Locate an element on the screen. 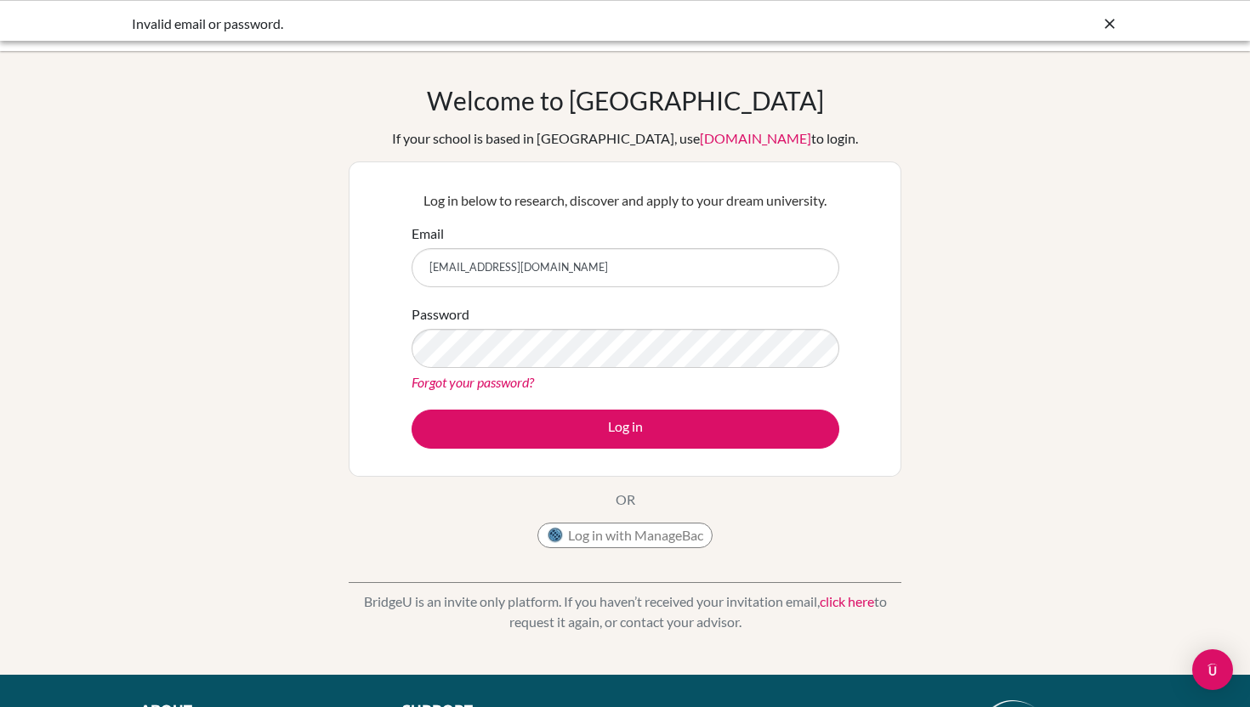 This screenshot has width=1250, height=707. p: Log in below to research, discover and apply to your dream university. is located at coordinates (625, 201).